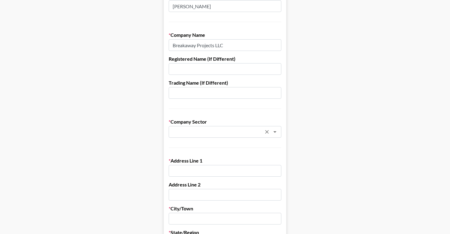 This screenshot has width=450, height=234. What do you see at coordinates (225, 83) in the screenshot?
I see `label: Trading Name (If Different)` at bounding box center [225, 83].